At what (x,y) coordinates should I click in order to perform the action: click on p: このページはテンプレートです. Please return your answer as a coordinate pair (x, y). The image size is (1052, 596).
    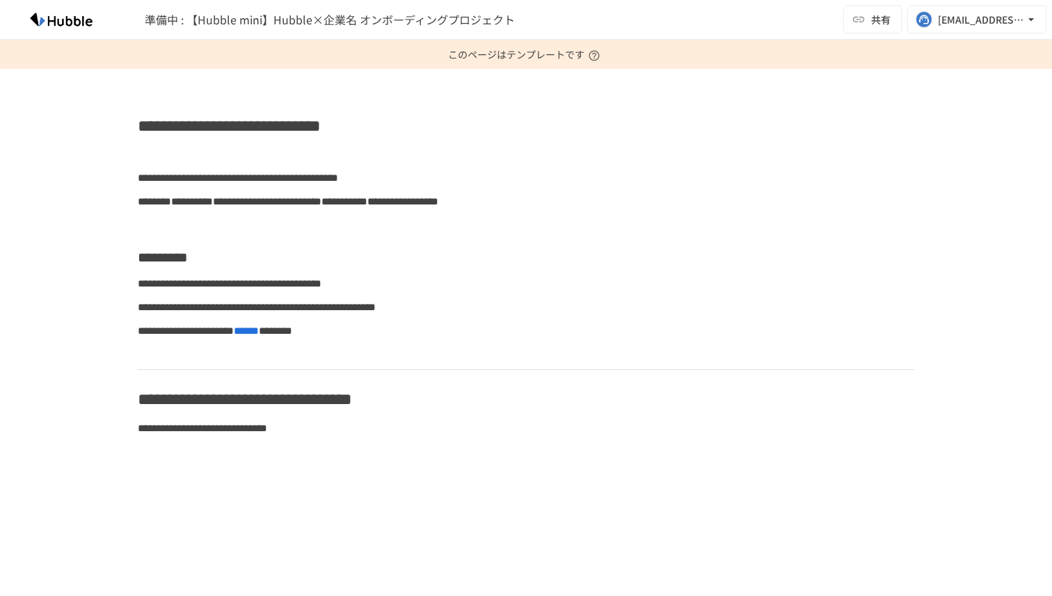
    Looking at the image, I should click on (526, 54).